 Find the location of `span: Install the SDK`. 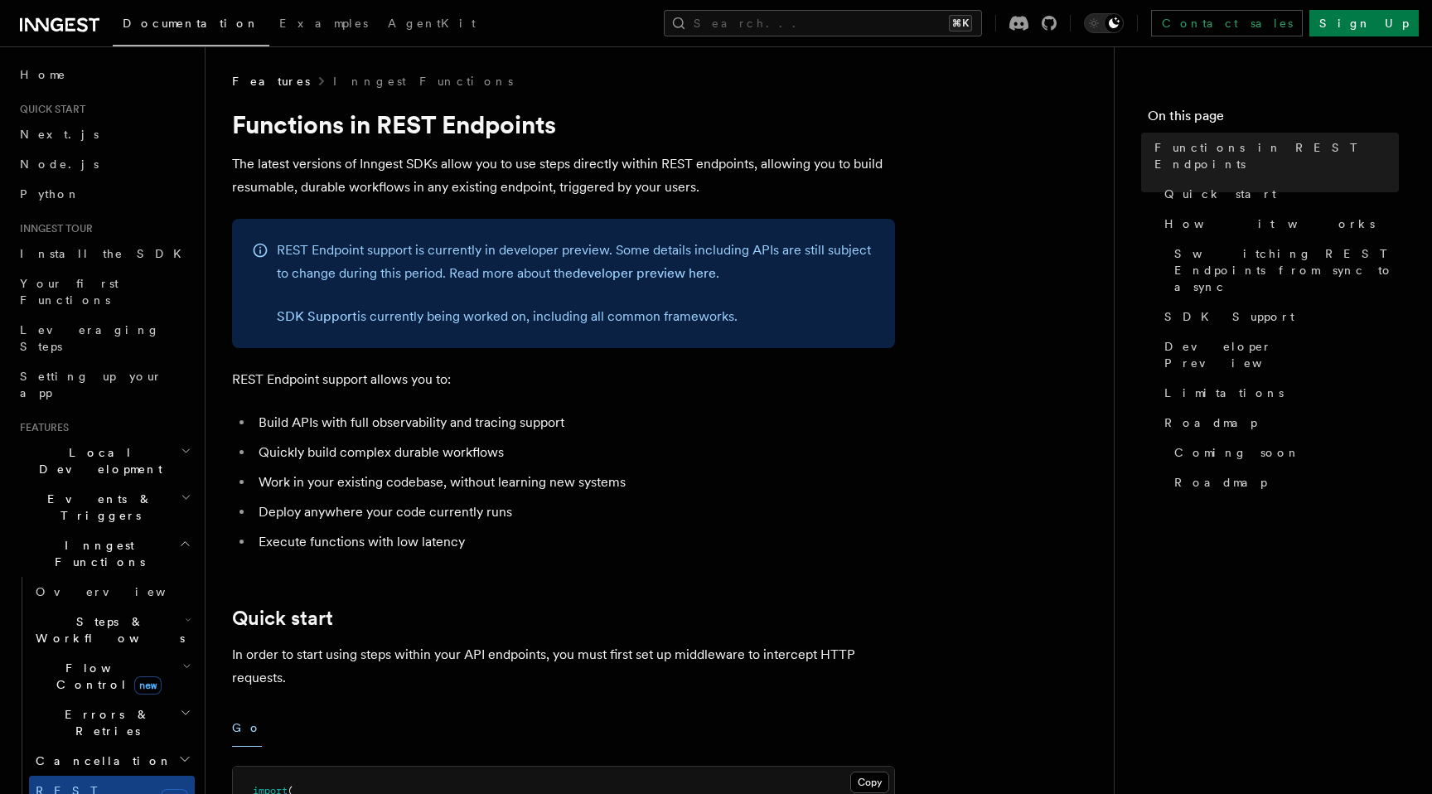

span: Install the SDK is located at coordinates (105, 254).